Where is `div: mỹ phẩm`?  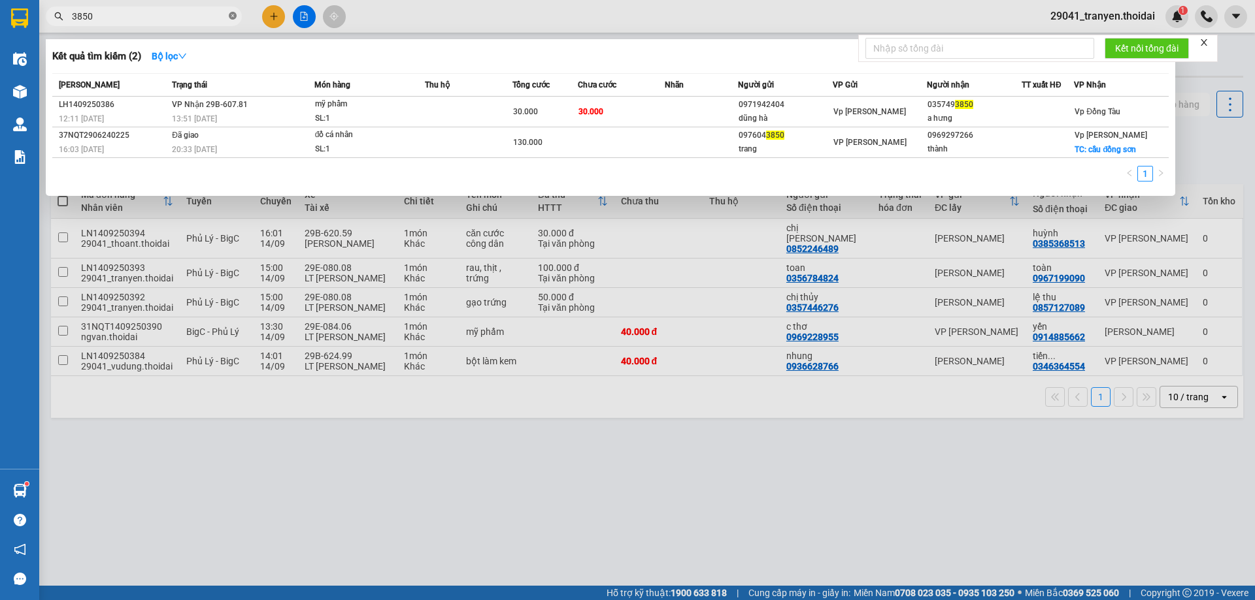 div: mỹ phẩm is located at coordinates (364, 105).